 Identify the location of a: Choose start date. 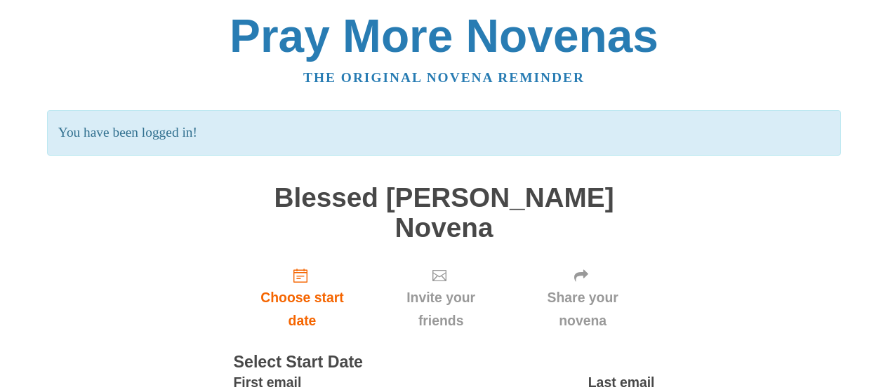
(302, 298).